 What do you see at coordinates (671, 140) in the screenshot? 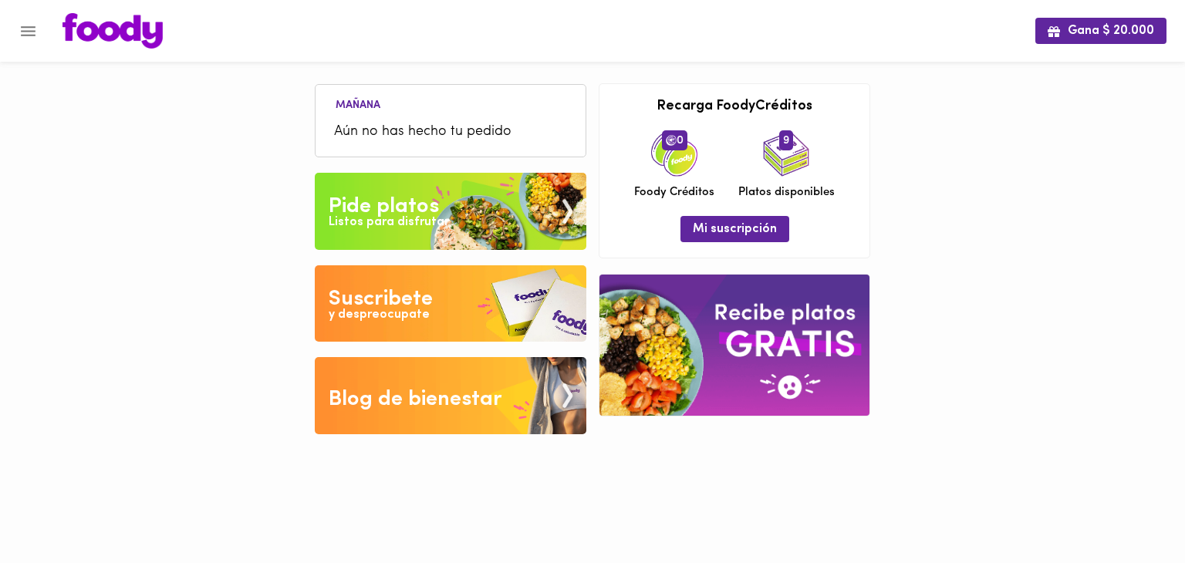
I see `img: foody-creditos.png` at bounding box center [671, 140].